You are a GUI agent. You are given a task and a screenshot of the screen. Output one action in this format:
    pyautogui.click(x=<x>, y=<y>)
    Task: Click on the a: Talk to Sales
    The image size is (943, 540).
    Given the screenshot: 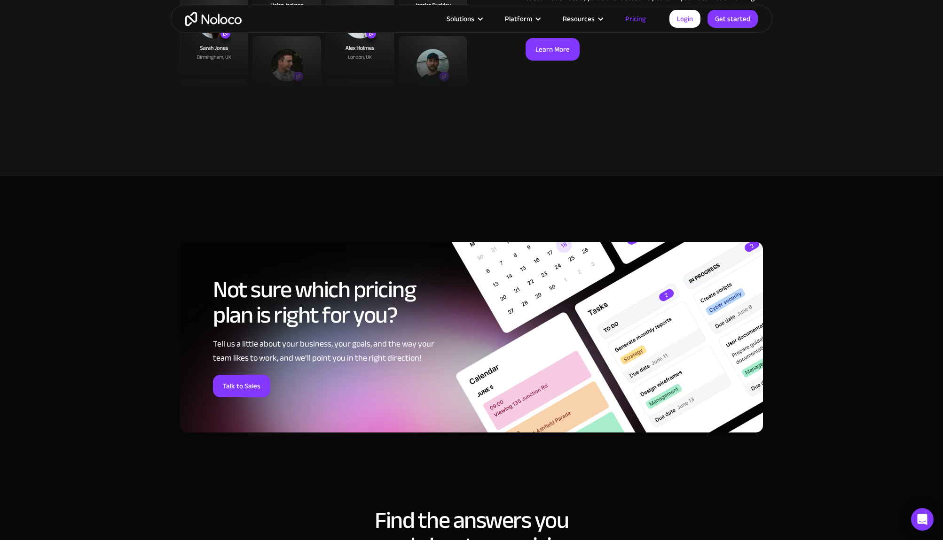 What is the action you would take?
    pyautogui.click(x=242, y=386)
    